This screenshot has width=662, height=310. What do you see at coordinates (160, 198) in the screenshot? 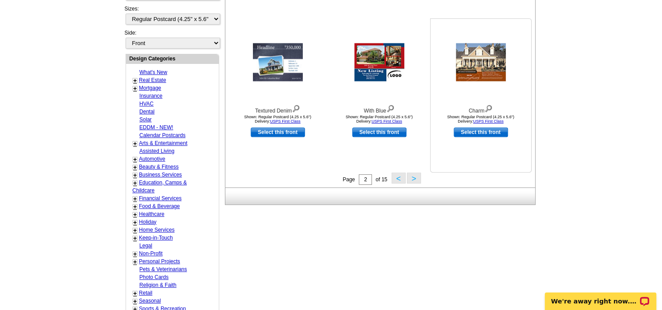
I see `a: Financial Services` at bounding box center [160, 198].